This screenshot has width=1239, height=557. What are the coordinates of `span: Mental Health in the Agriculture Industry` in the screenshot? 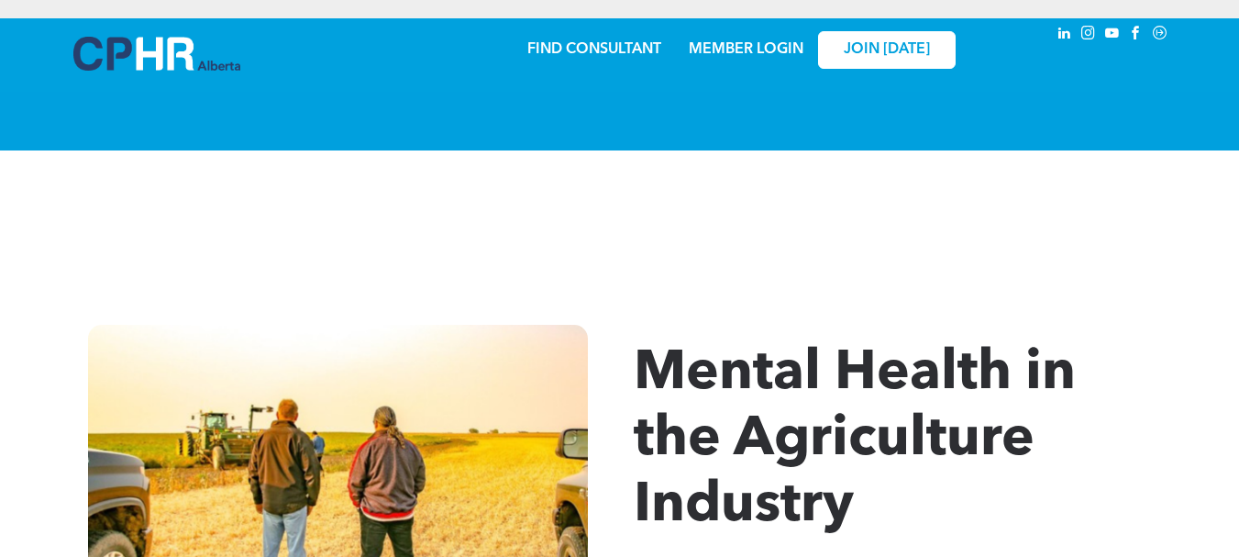 It's located at (855, 440).